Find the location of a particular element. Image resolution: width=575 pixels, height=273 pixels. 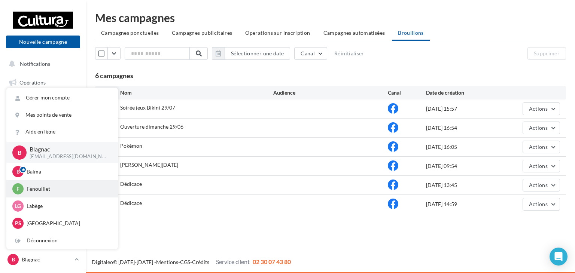

span: Soirée jeux Bikini 29/07 is located at coordinates (148, 107).